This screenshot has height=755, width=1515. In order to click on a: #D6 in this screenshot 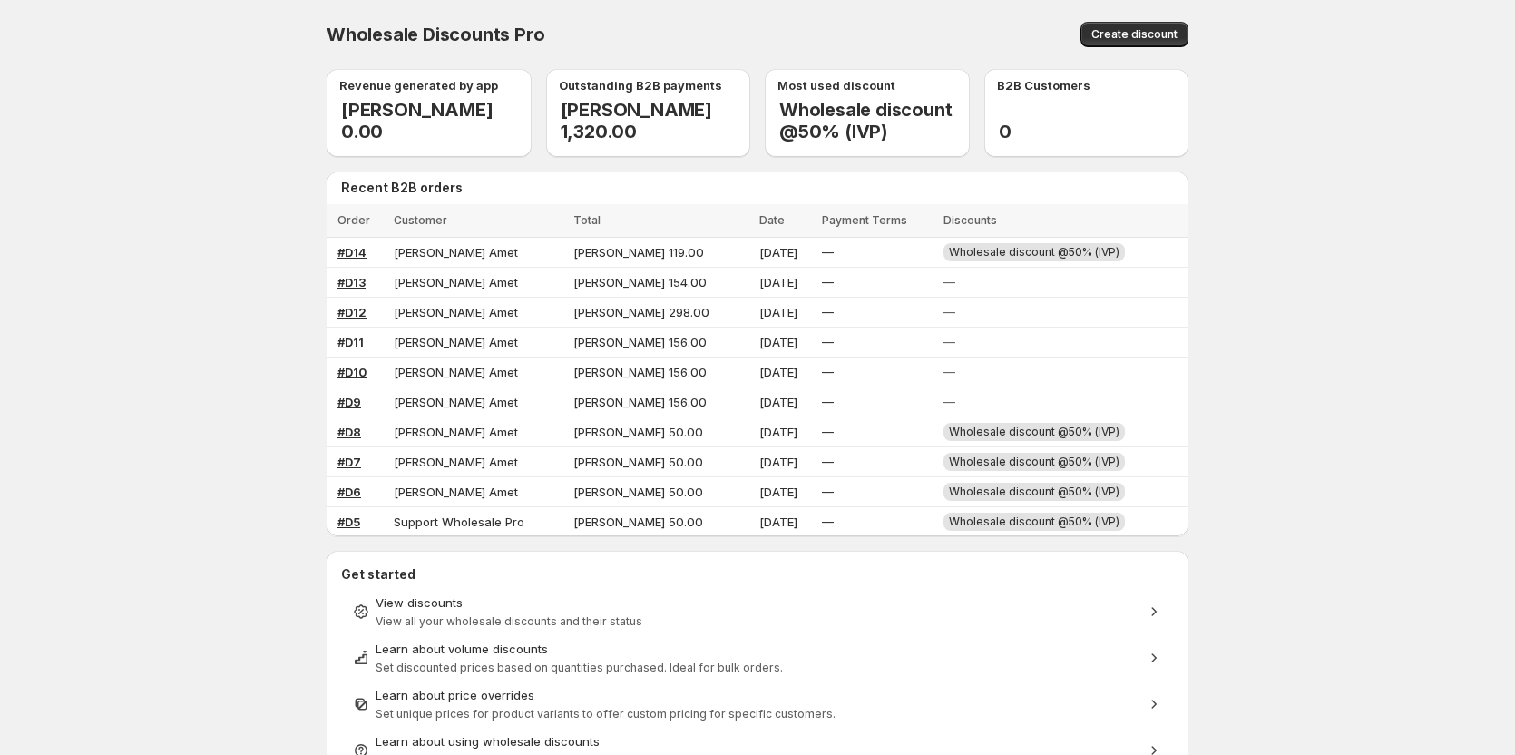, I will do `click(349, 492)`.